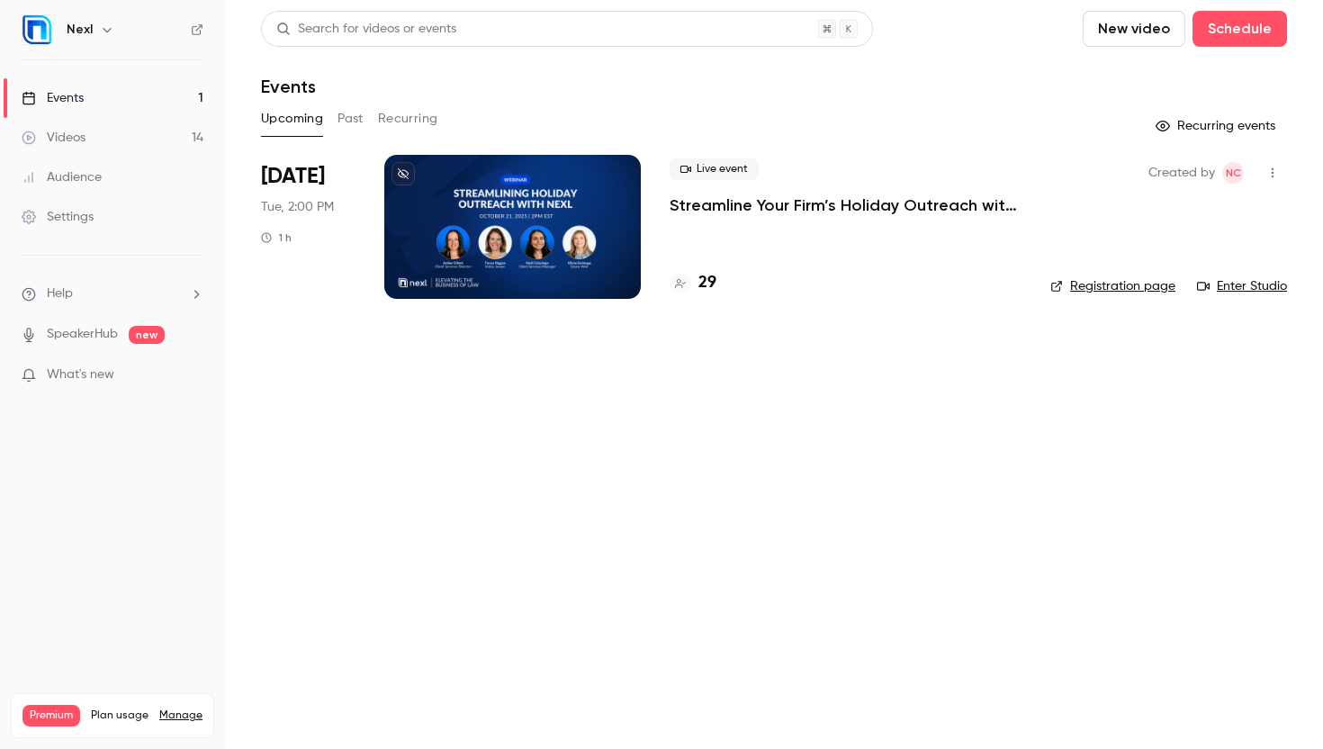 The image size is (1323, 749). What do you see at coordinates (845, 205) in the screenshot?
I see `p: Streamline Your Firm’s Holiday Outreach with Nexl` at bounding box center [845, 205].